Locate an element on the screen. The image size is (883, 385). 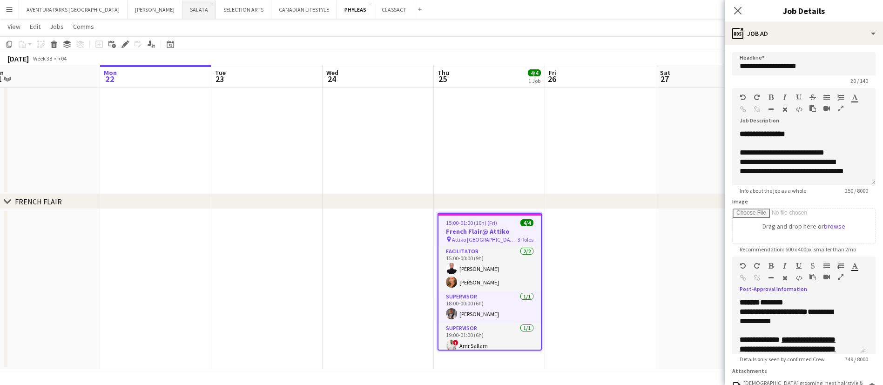
span: Comms is located at coordinates (83, 27).